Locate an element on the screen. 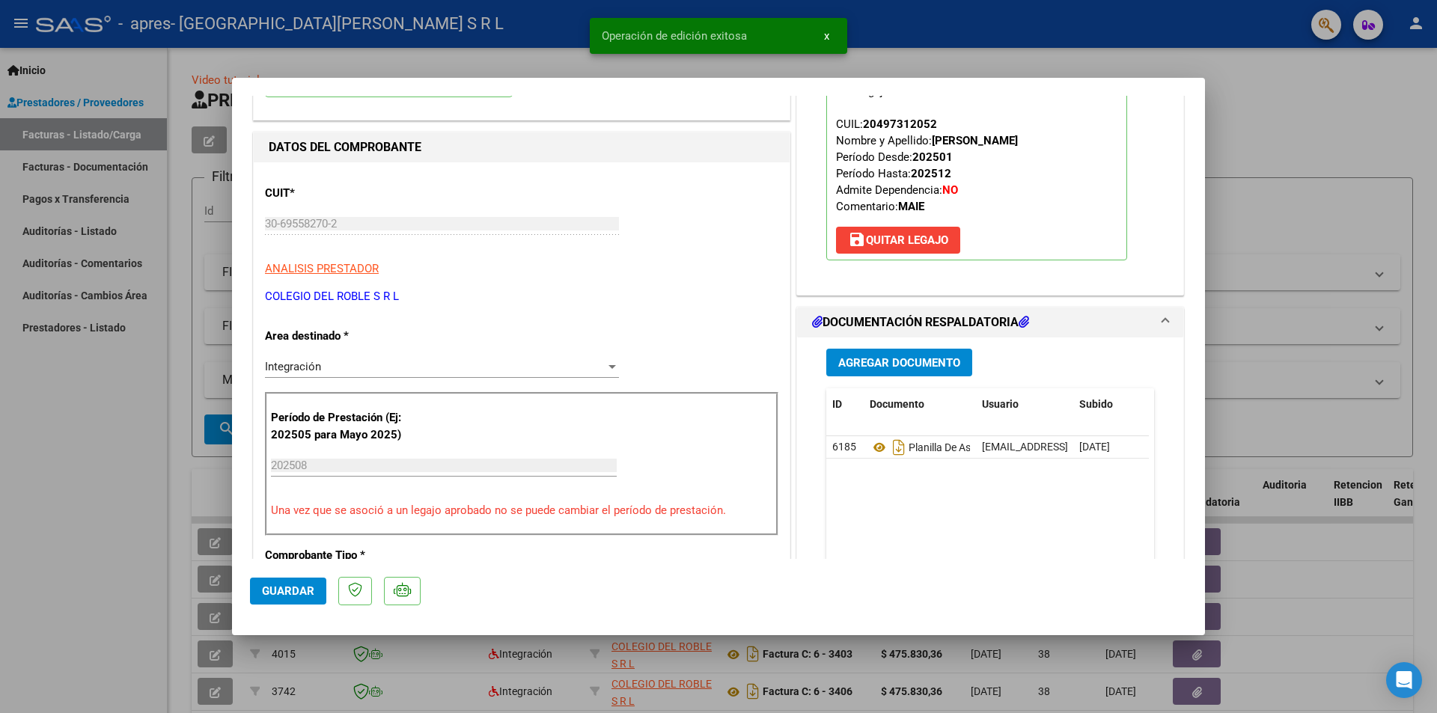 The height and width of the screenshot is (713, 1437). span: CUIL: Nombre y Apellido: Período Desde: Período Hasta: Admite Dependencia: is located at coordinates (927, 165).